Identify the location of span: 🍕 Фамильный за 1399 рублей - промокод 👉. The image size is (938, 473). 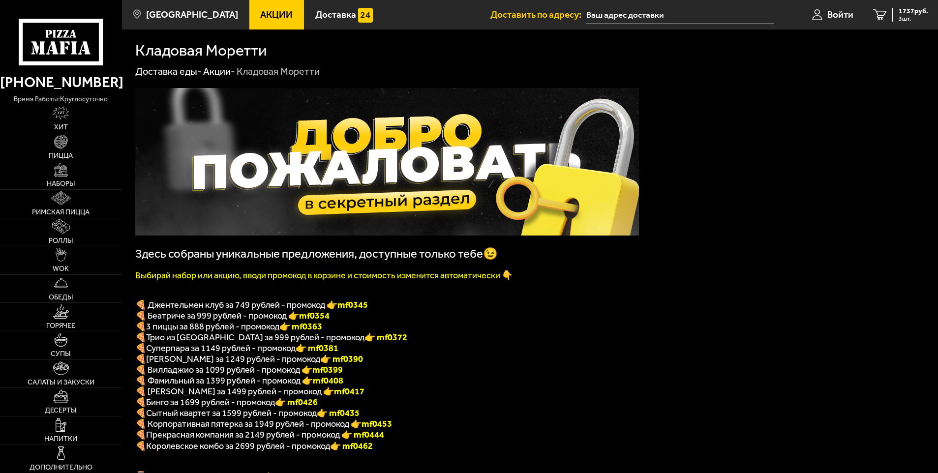
(239, 381).